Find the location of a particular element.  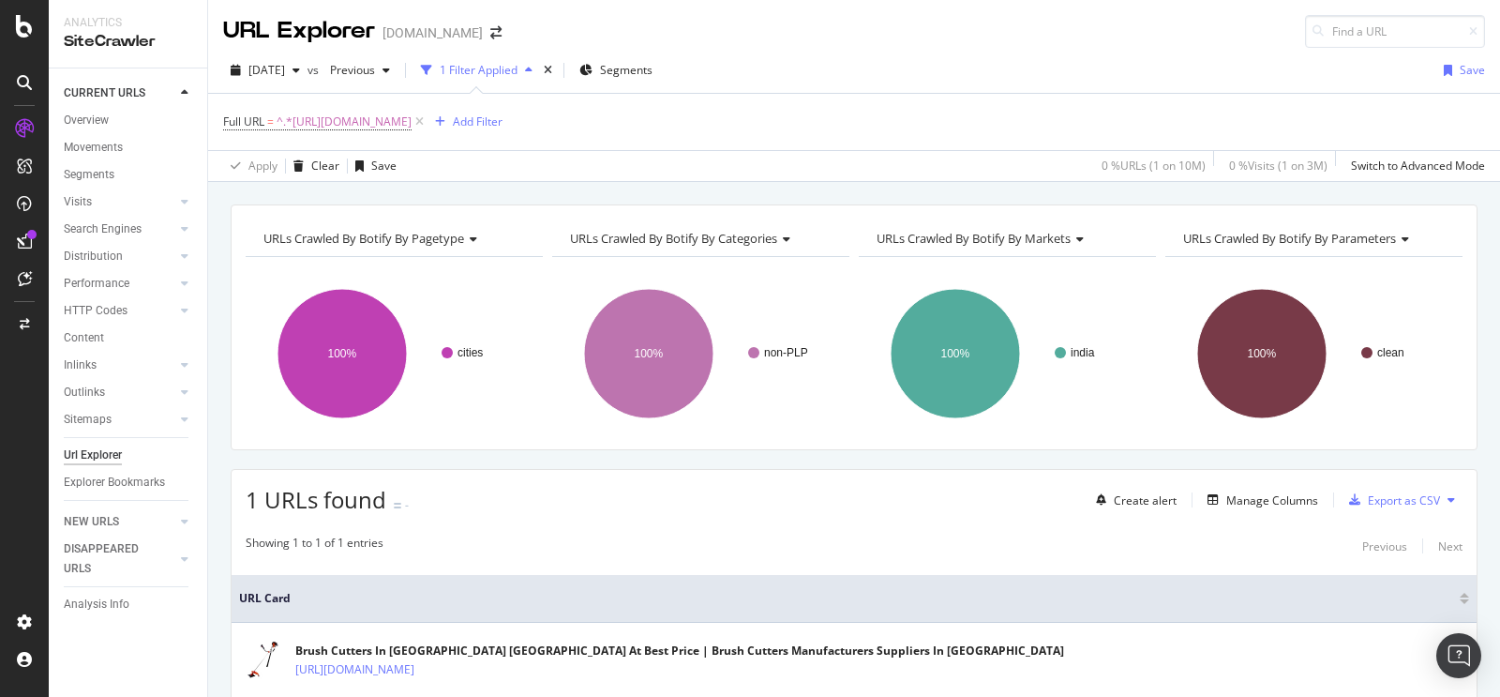

div: URL Explorer is located at coordinates (299, 31).